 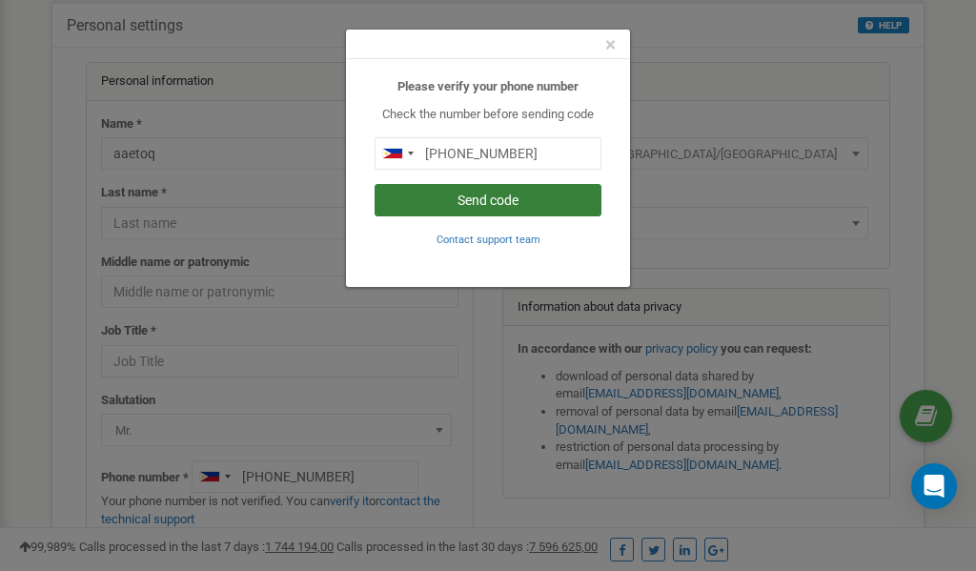 I want to click on input: 0905 123 4567, so click(x=488, y=153).